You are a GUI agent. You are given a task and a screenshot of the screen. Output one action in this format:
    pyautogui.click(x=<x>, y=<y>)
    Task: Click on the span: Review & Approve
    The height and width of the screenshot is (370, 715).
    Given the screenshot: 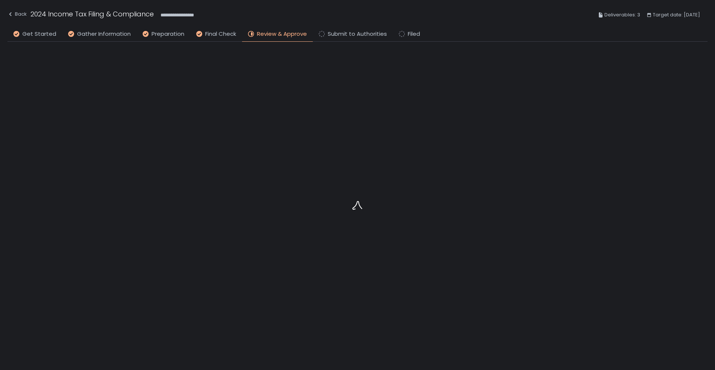 What is the action you would take?
    pyautogui.click(x=282, y=34)
    